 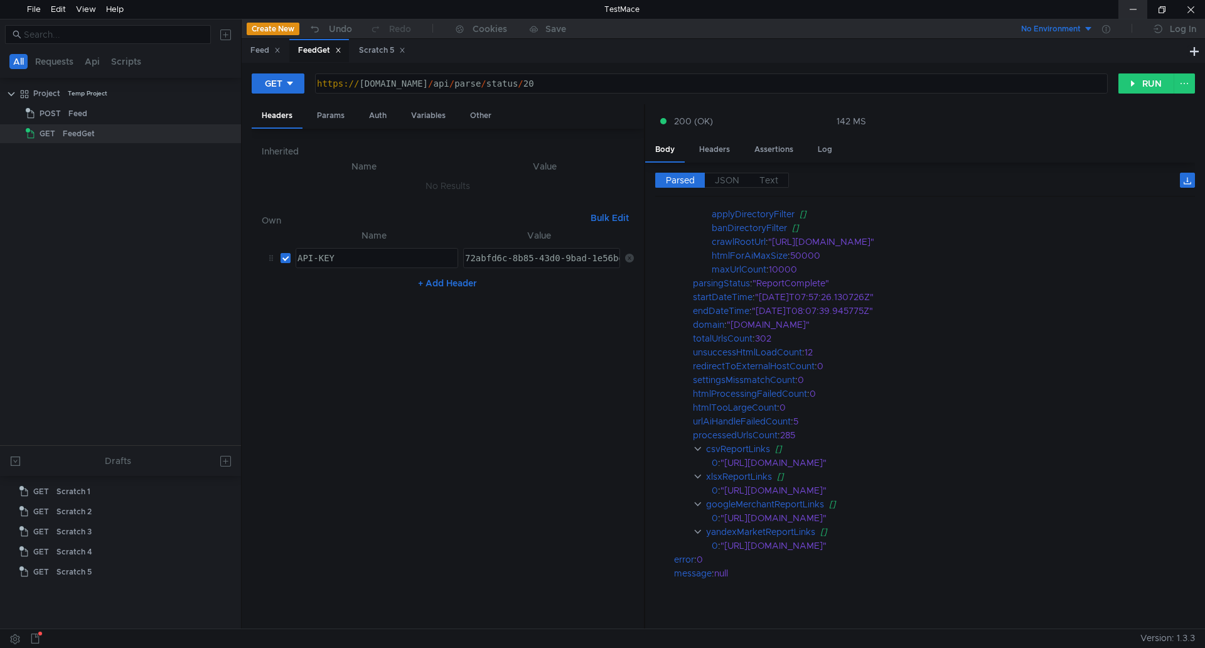 I want to click on div: 302, so click(x=967, y=338).